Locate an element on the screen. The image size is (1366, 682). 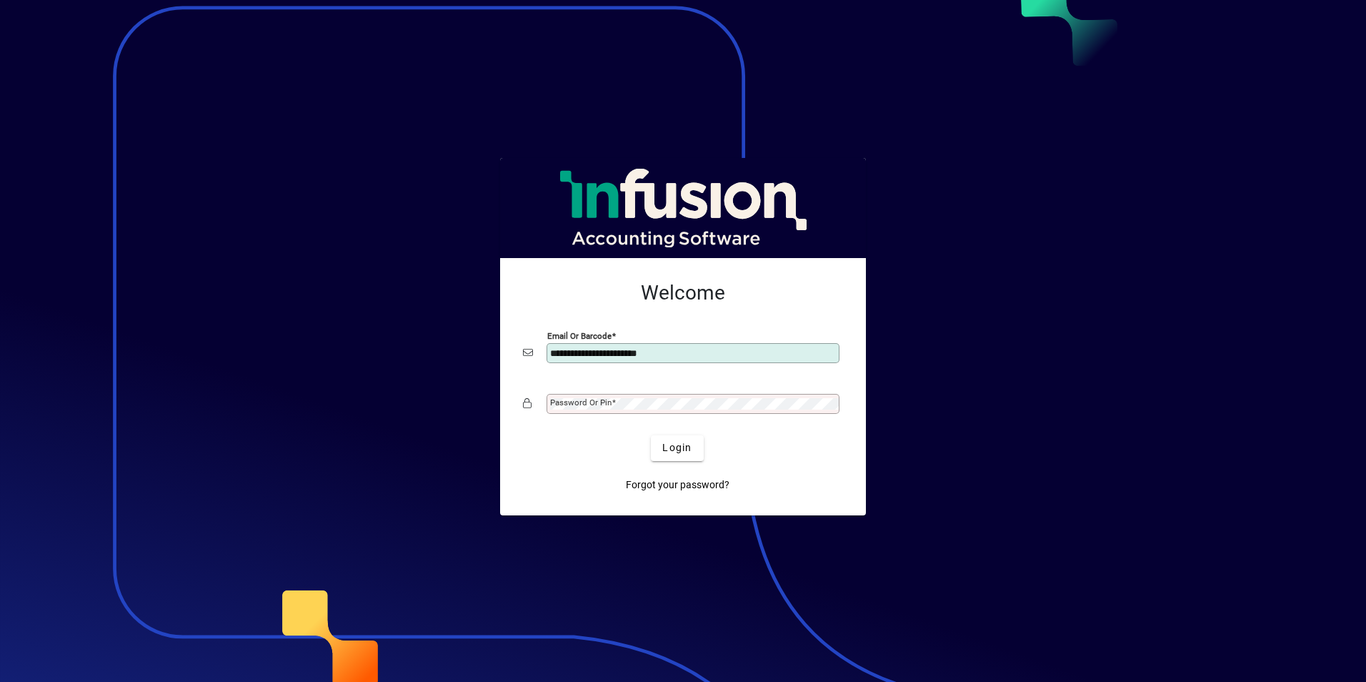
h2: Welcome is located at coordinates (683, 293).